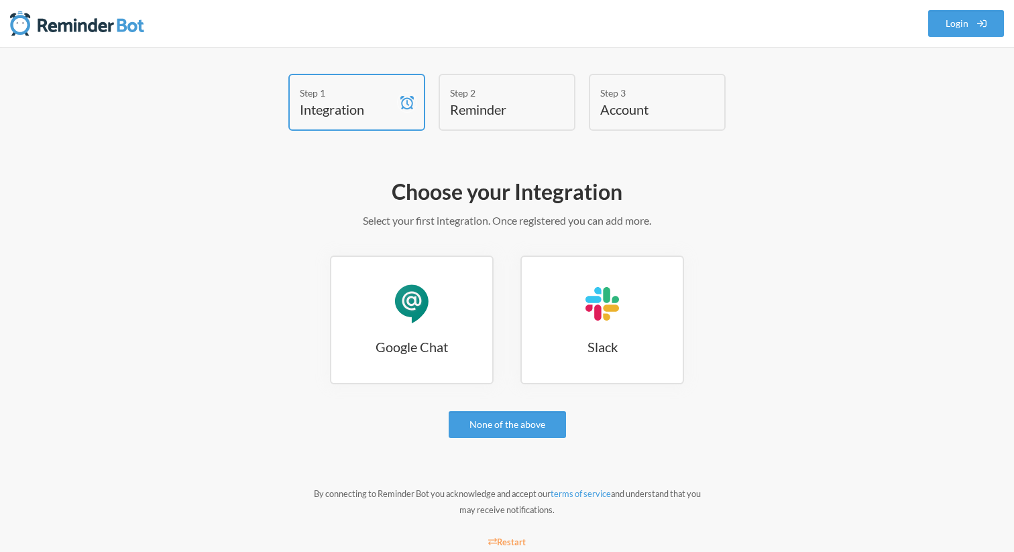  Describe the element at coordinates (507, 425) in the screenshot. I see `a: None of the above` at that location.